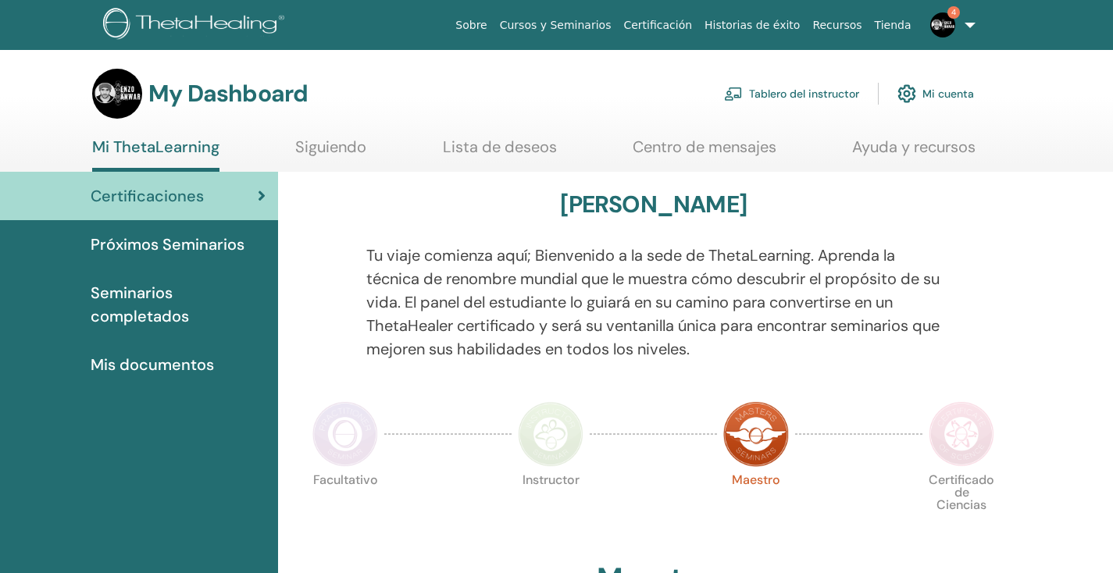 The width and height of the screenshot is (1113, 573). What do you see at coordinates (658, 25) in the screenshot?
I see `a: Certificación` at bounding box center [658, 25].